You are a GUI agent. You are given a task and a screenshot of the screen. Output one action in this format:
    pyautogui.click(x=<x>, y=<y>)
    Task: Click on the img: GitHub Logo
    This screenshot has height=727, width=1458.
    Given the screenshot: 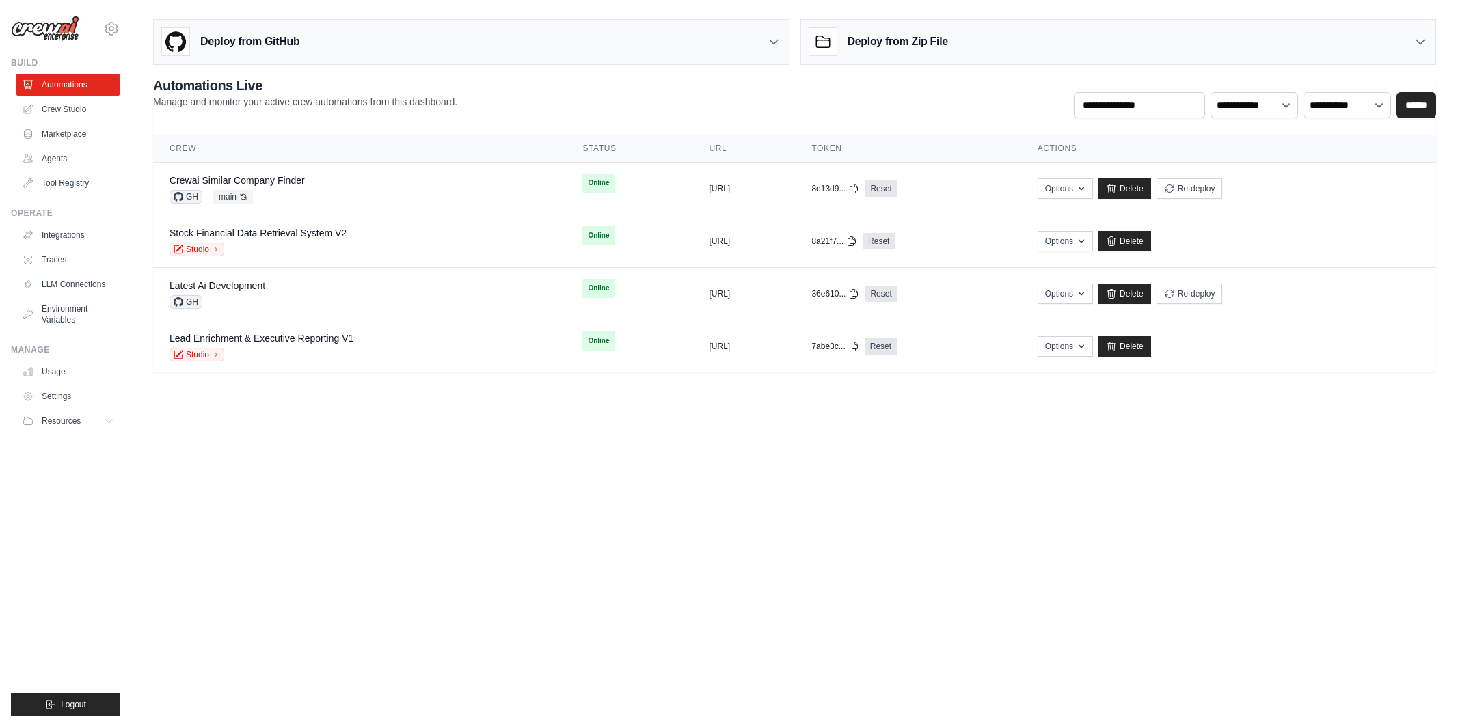 What is the action you would take?
    pyautogui.click(x=176, y=42)
    